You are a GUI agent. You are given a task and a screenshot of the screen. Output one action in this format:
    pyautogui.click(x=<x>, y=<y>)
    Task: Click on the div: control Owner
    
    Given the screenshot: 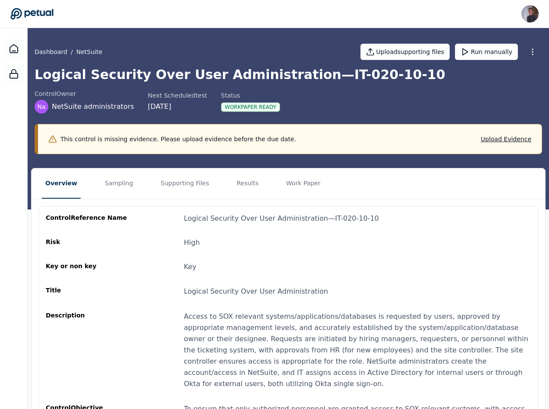 What is the action you would take?
    pyautogui.click(x=84, y=94)
    